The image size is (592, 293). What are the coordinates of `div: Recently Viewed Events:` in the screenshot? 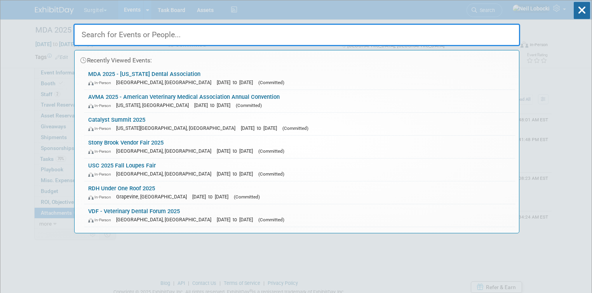 It's located at (297, 59).